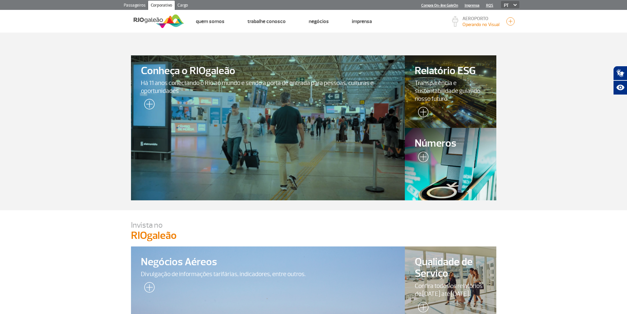 The height and width of the screenshot is (314, 627). I want to click on span: Qualidade de Serviço, so click(451, 268).